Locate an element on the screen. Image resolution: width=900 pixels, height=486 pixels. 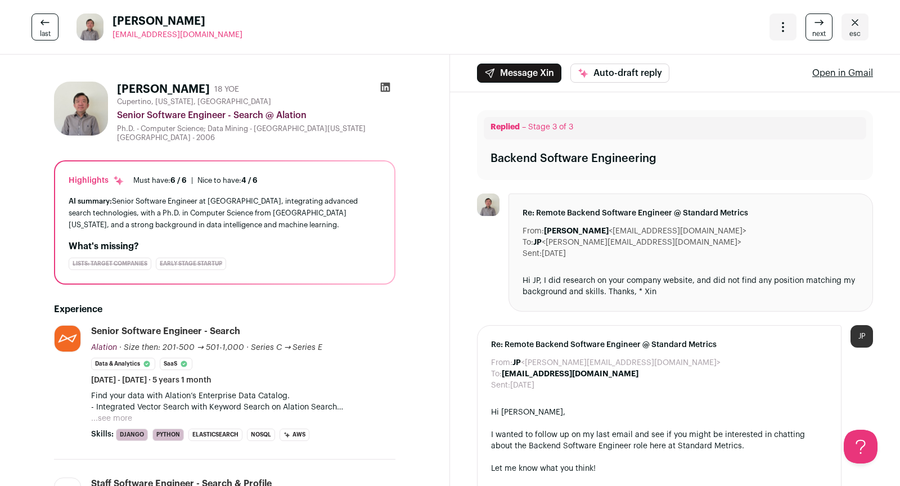
span: next is located at coordinates (819, 34).